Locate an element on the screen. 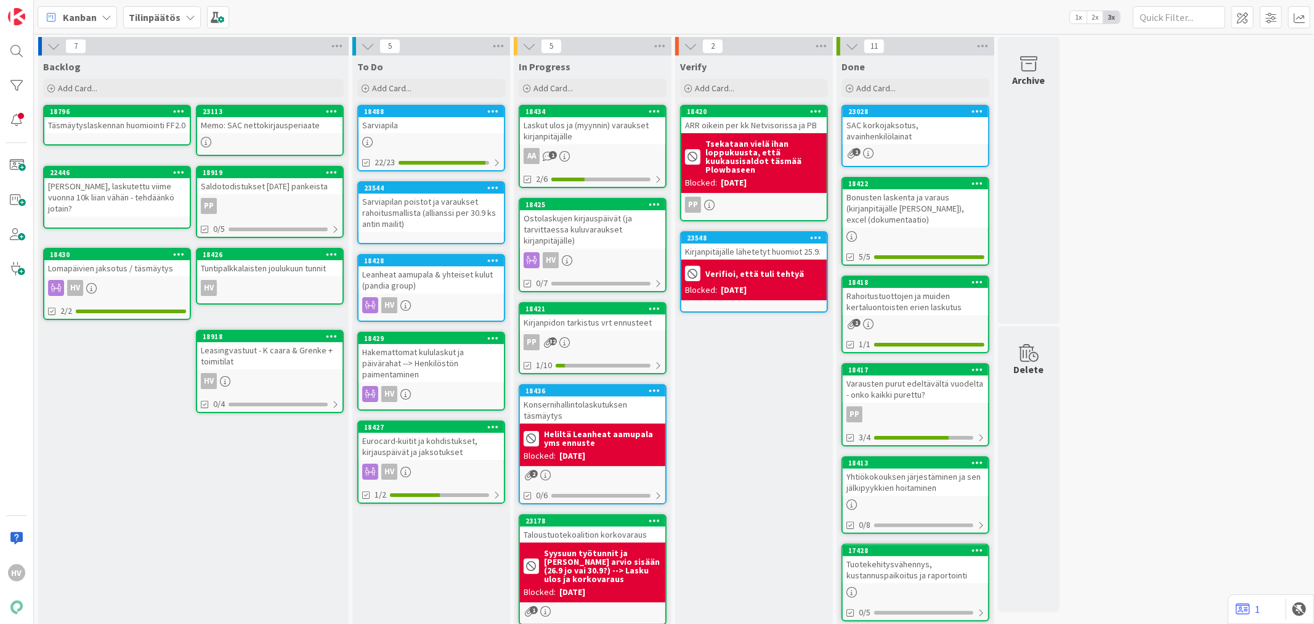  span: 0/8 is located at coordinates (864, 524).